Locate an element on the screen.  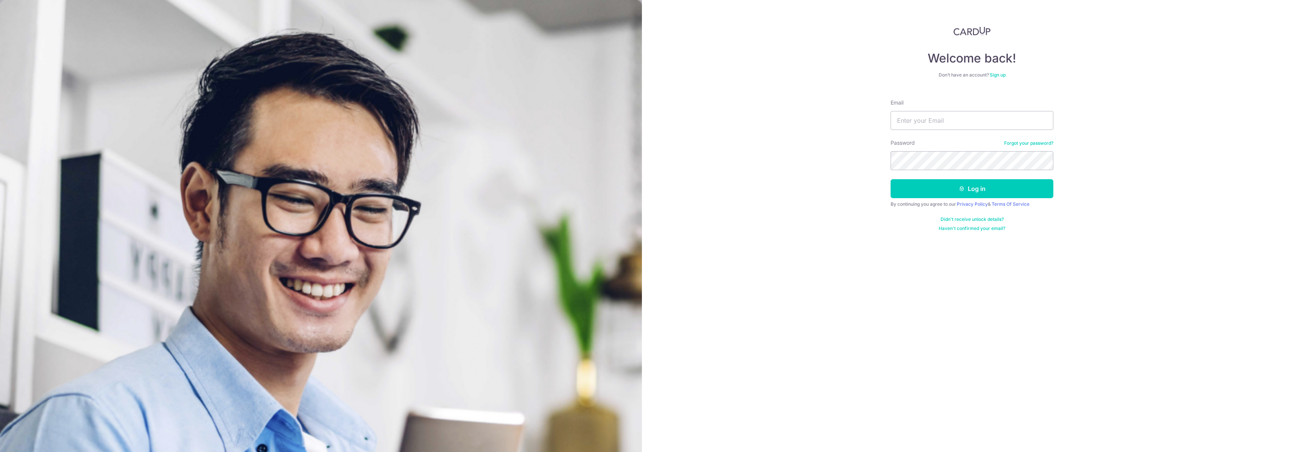
a: Didn't receive unlock details? is located at coordinates (972, 219).